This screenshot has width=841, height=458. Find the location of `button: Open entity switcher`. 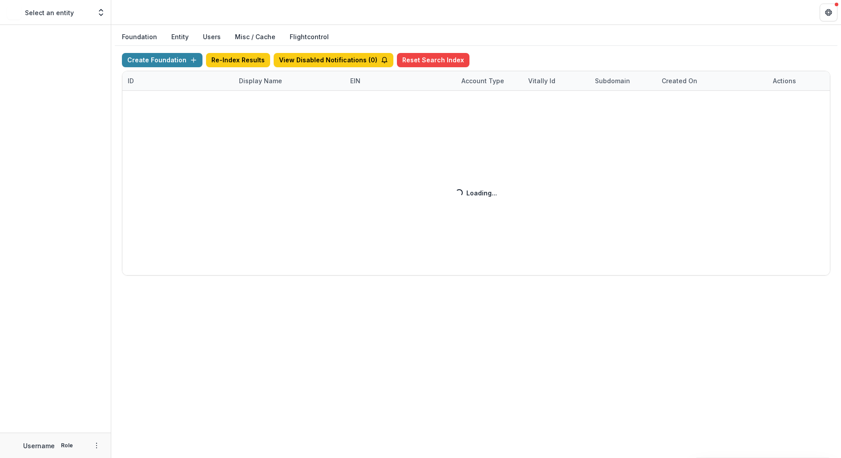

button: Open entity switcher is located at coordinates (101, 12).